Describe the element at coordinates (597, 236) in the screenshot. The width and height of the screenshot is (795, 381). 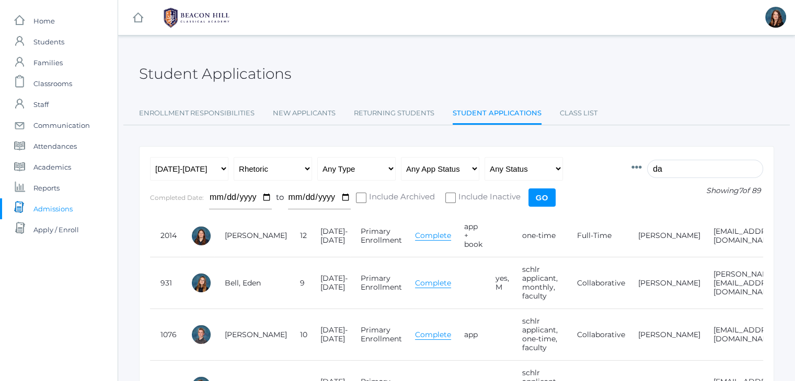
I see `td: Full-Time` at that location.